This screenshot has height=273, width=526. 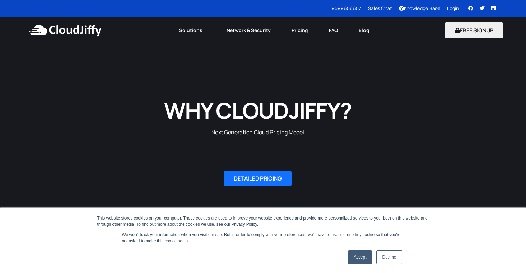 I want to click on a: Network & Security, so click(x=248, y=30).